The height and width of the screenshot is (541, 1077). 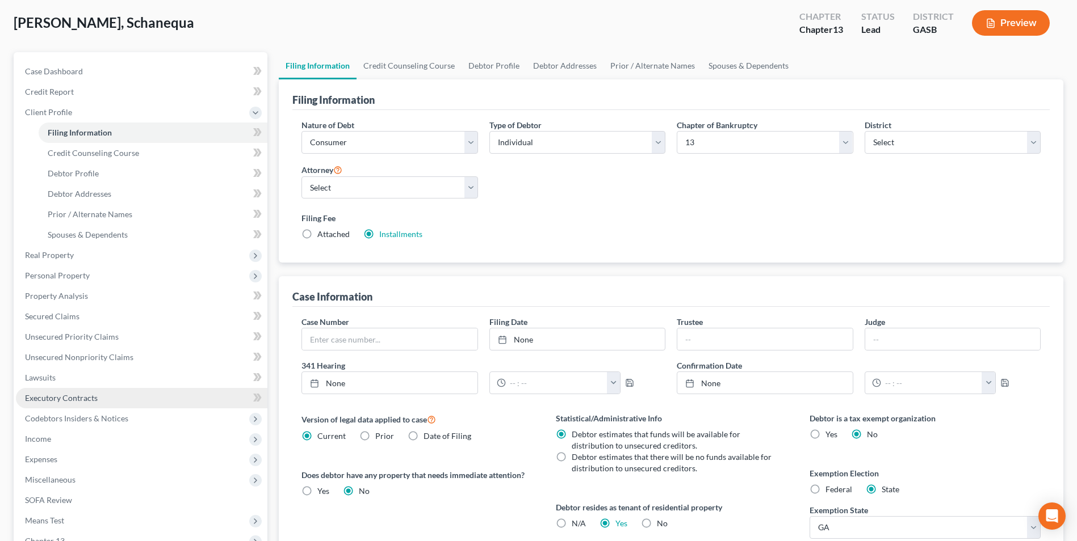 I want to click on a: Lawsuits, so click(x=141, y=378).